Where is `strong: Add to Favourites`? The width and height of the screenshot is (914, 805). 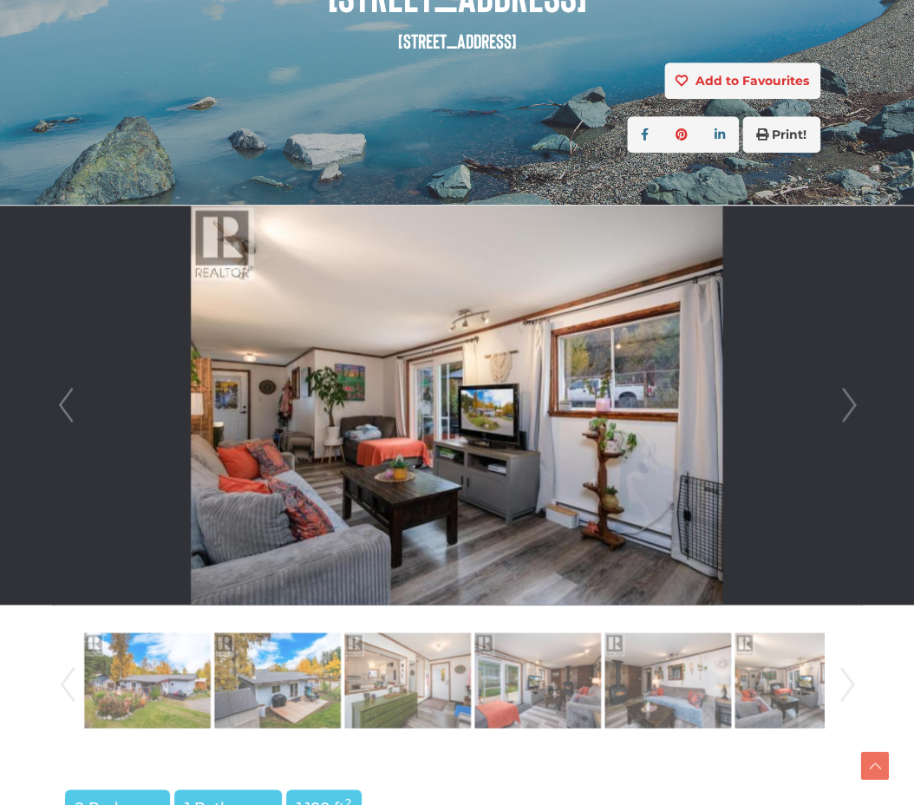
strong: Add to Favourites is located at coordinates (752, 81).